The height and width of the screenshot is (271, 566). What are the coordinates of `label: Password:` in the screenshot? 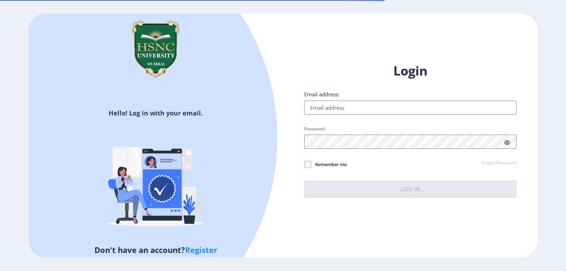 It's located at (315, 129).